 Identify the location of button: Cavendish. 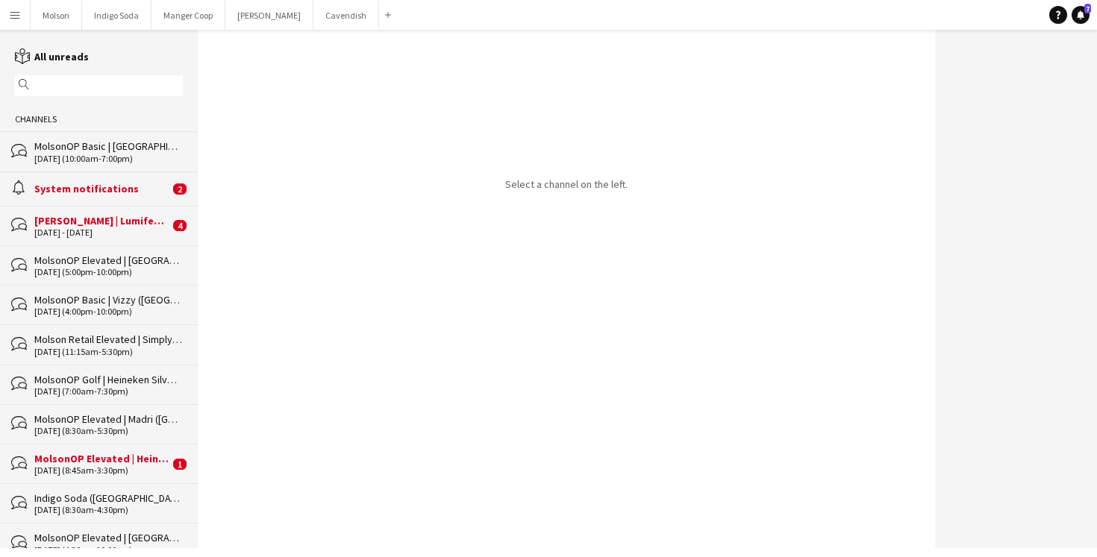
(346, 15).